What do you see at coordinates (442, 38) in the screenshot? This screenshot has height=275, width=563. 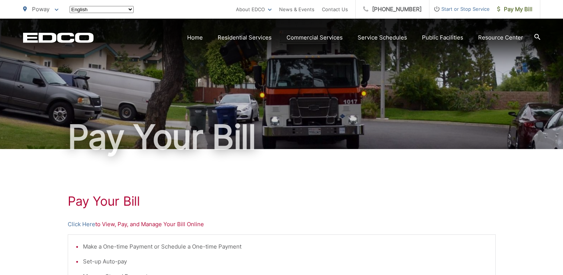 I see `a: Public Facilities` at bounding box center [442, 38].